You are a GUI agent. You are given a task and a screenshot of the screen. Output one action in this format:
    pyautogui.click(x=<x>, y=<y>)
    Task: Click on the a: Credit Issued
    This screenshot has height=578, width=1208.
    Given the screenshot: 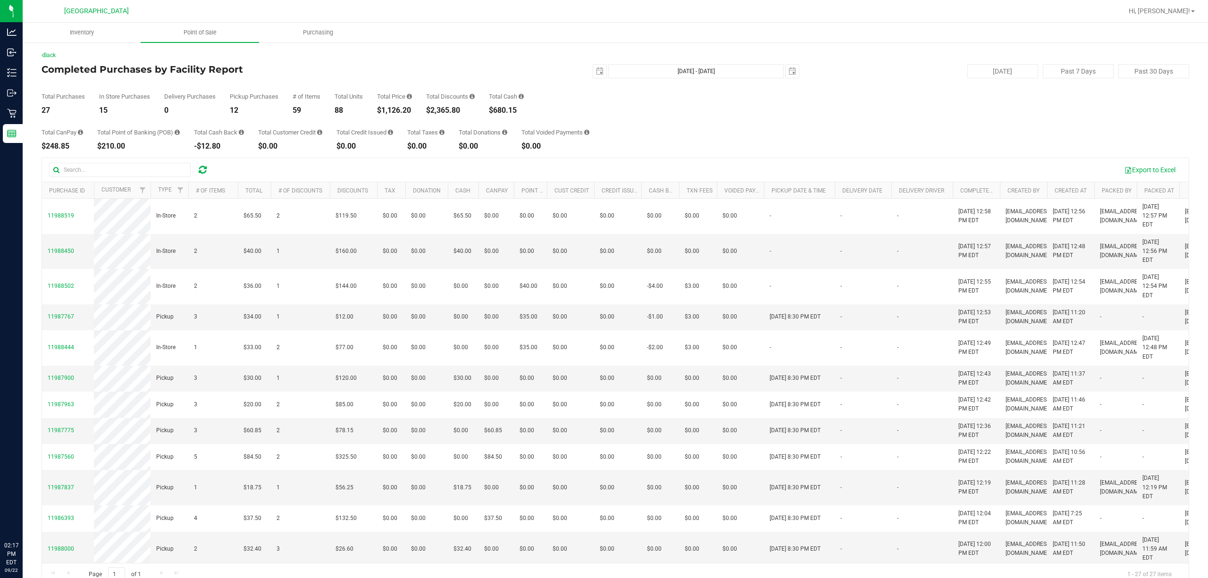 What is the action you would take?
    pyautogui.click(x=621, y=191)
    